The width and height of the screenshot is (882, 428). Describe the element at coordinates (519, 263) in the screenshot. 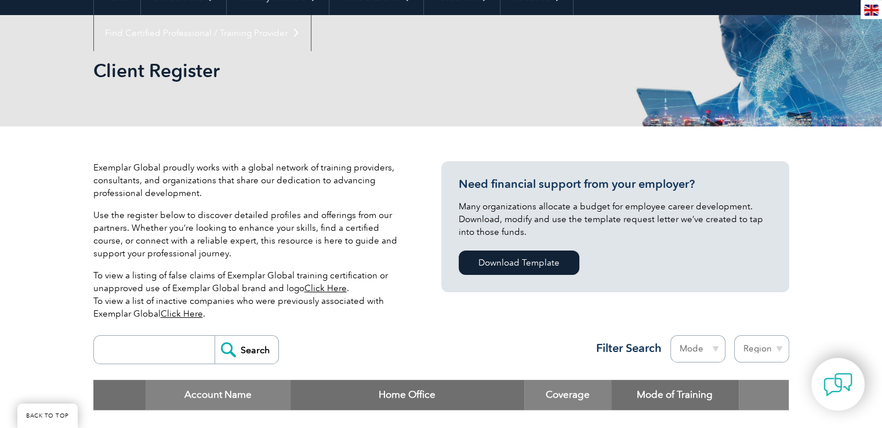

I see `a: Download Template` at that location.